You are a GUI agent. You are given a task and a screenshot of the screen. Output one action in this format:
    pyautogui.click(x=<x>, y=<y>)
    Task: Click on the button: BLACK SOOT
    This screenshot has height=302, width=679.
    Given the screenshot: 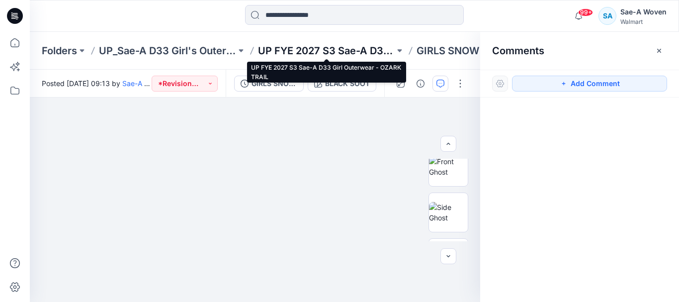 What is the action you would take?
    pyautogui.click(x=342, y=84)
    